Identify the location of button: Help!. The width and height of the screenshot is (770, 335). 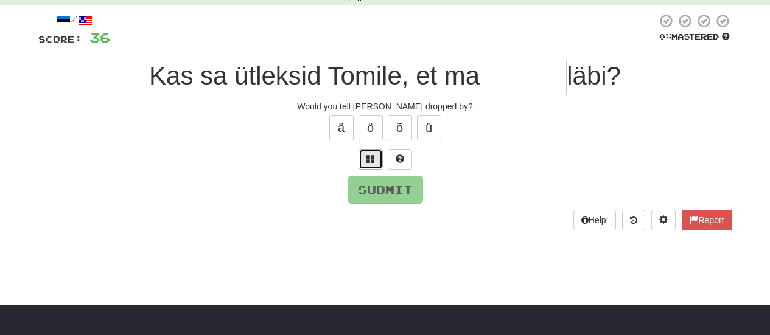
(595, 220).